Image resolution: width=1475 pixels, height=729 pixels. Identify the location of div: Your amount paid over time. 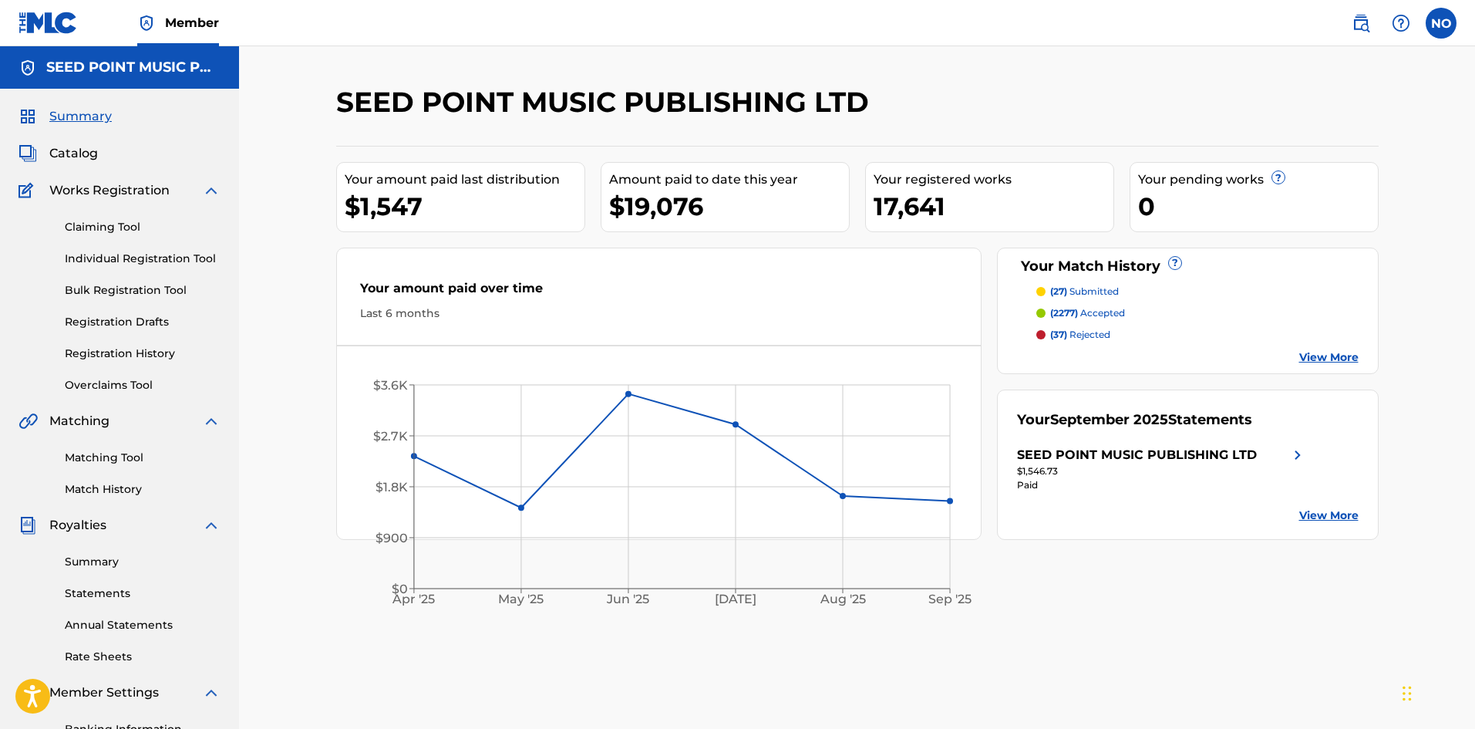
(659, 292).